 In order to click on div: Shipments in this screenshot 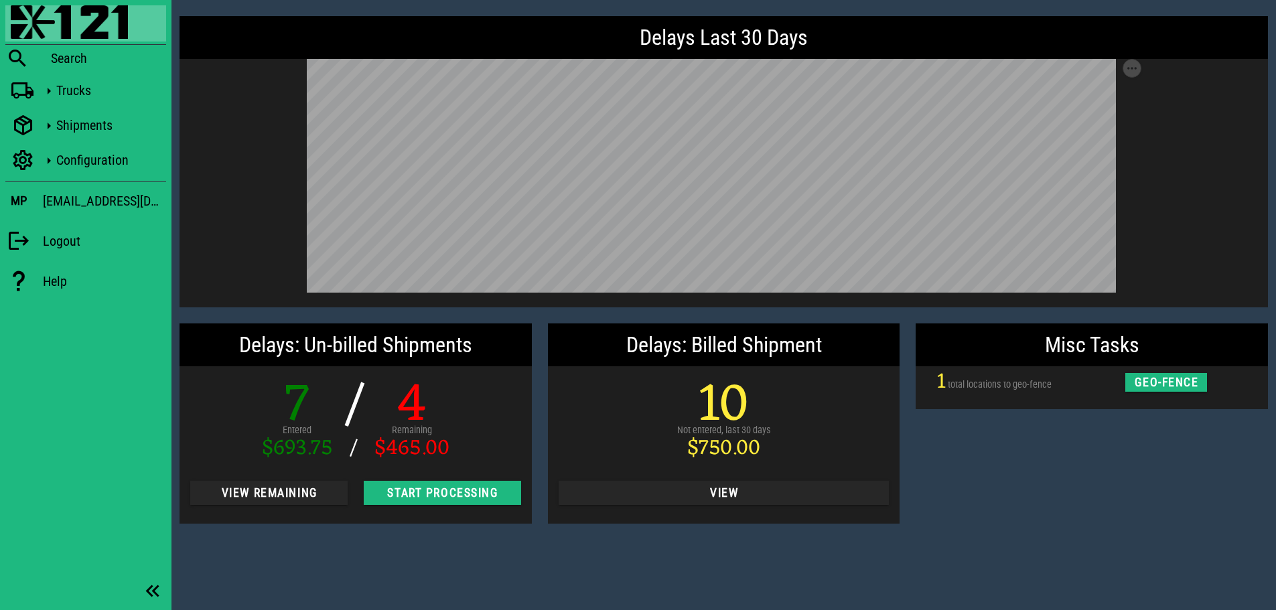, I will do `click(109, 125)`.